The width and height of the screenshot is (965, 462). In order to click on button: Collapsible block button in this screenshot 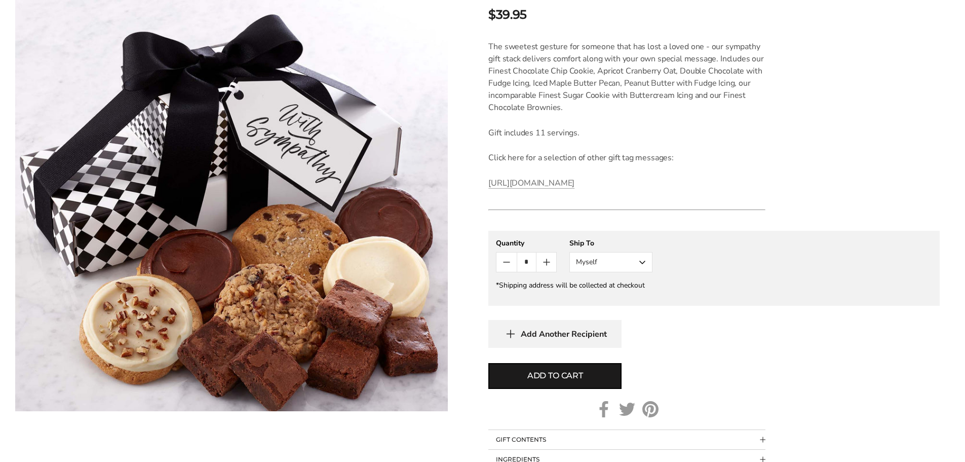, I will do `click(627, 439)`.